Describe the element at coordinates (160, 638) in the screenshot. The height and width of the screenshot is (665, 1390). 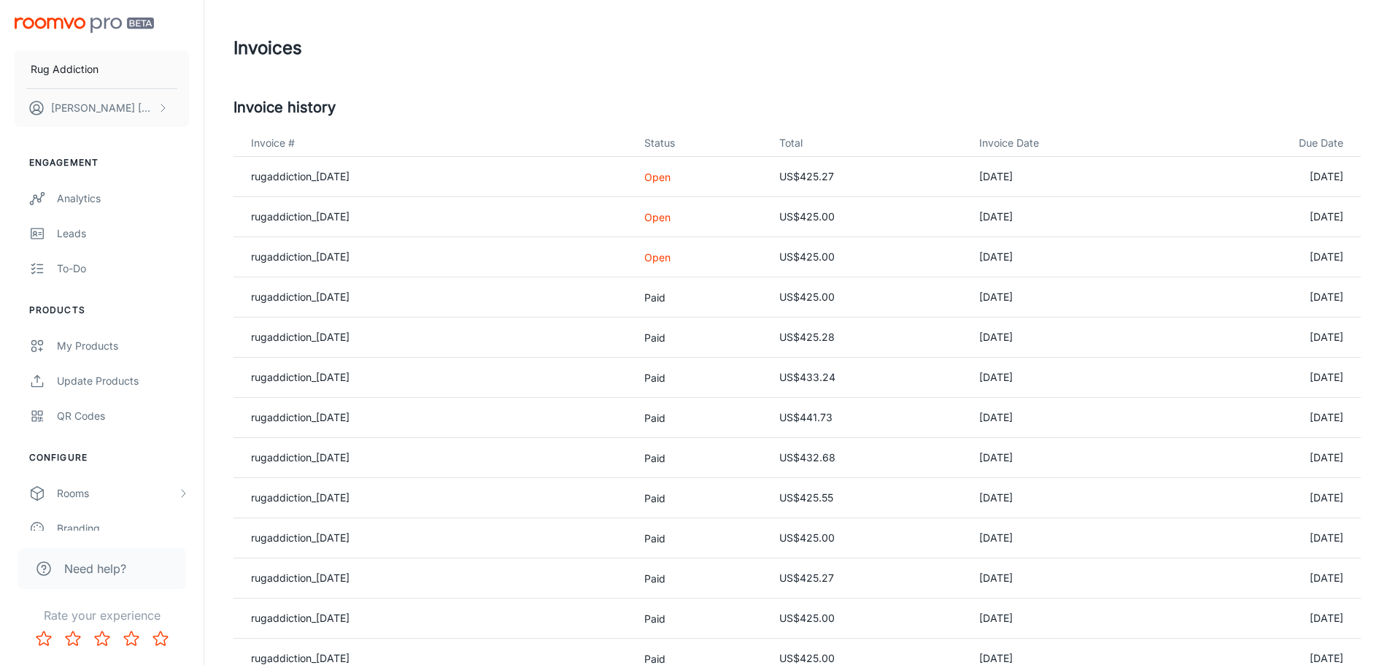
I see `button: Rate 5 star` at that location.